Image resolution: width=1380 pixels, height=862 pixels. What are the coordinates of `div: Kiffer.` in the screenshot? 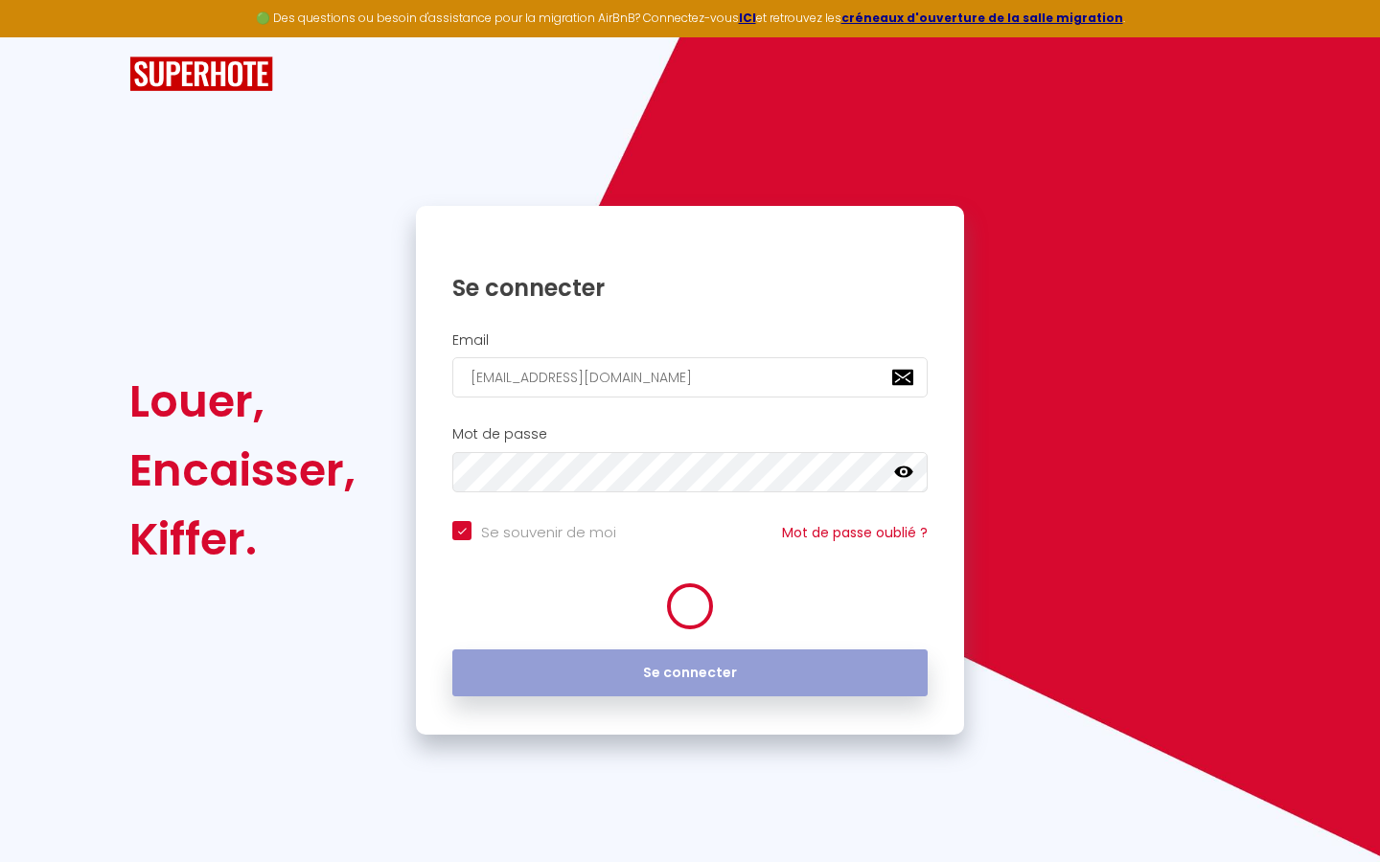 It's located at (242, 539).